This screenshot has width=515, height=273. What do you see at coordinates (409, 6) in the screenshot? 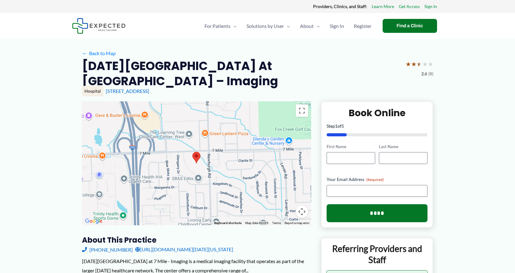
I see `a: Get Access` at bounding box center [409, 6].